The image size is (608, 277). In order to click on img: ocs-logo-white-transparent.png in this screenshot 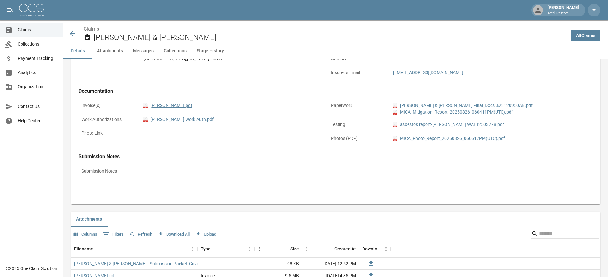, I will do `click(32, 10)`.